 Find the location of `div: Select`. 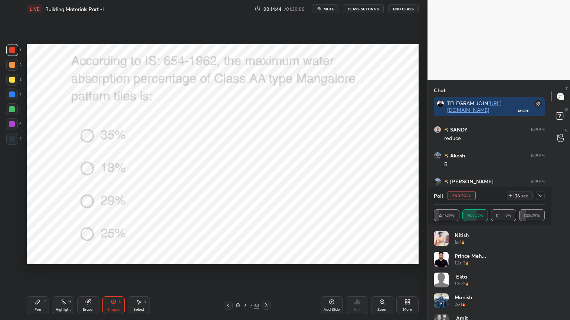

div: Select is located at coordinates (139, 310).